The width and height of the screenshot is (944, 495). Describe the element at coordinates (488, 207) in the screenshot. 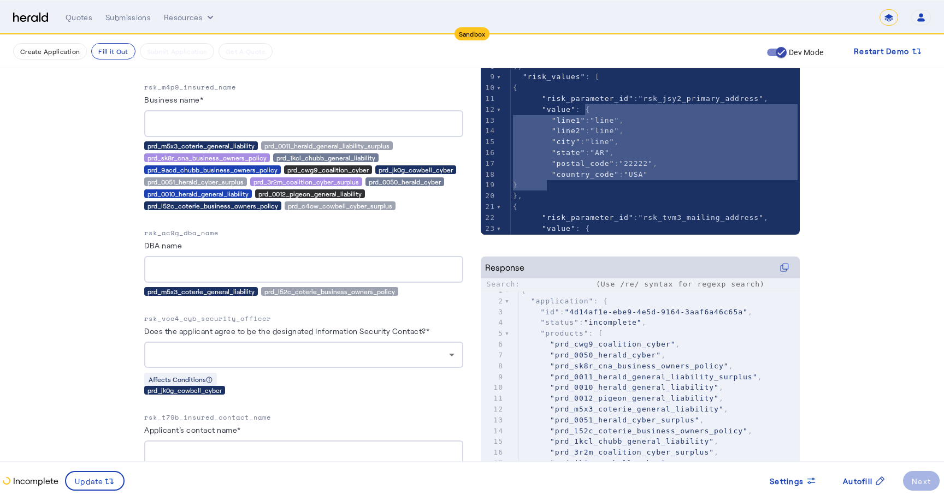

I see `div: 21` at that location.